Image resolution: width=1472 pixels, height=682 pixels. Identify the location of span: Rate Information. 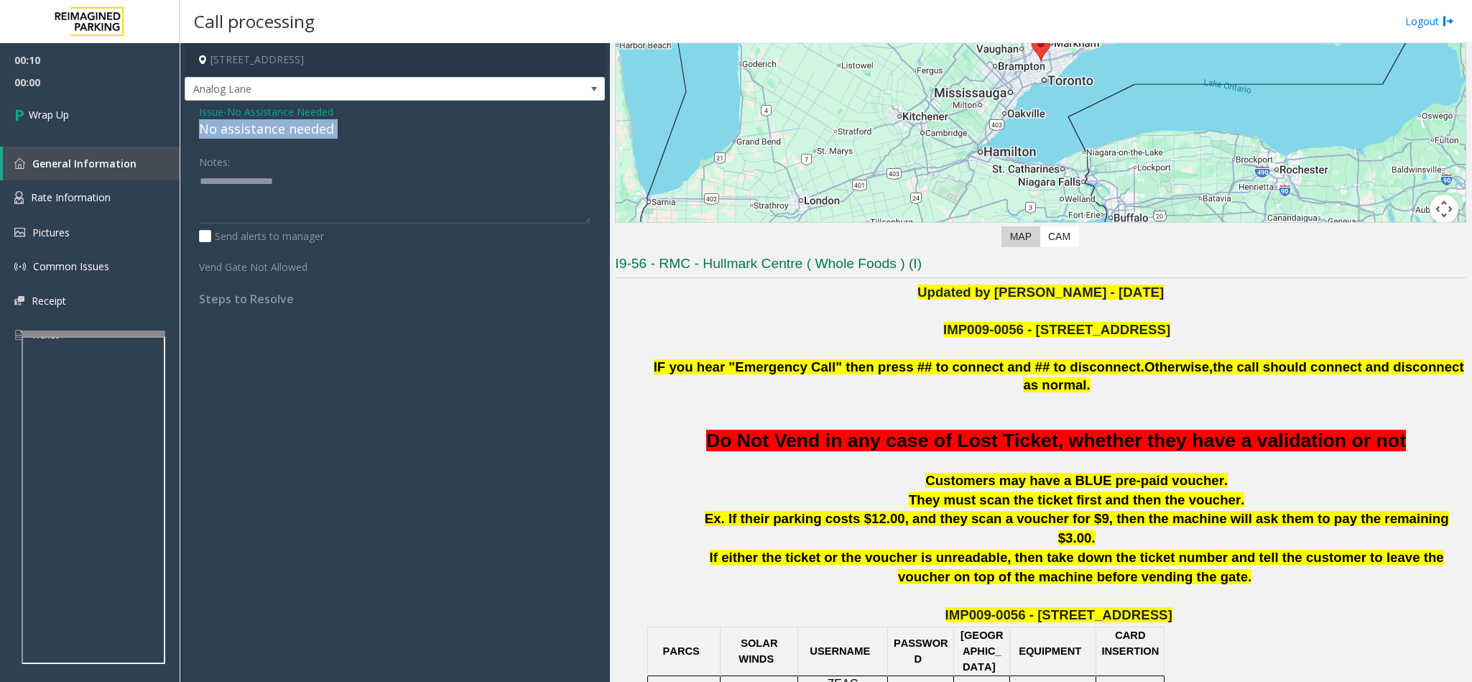
(70, 197).